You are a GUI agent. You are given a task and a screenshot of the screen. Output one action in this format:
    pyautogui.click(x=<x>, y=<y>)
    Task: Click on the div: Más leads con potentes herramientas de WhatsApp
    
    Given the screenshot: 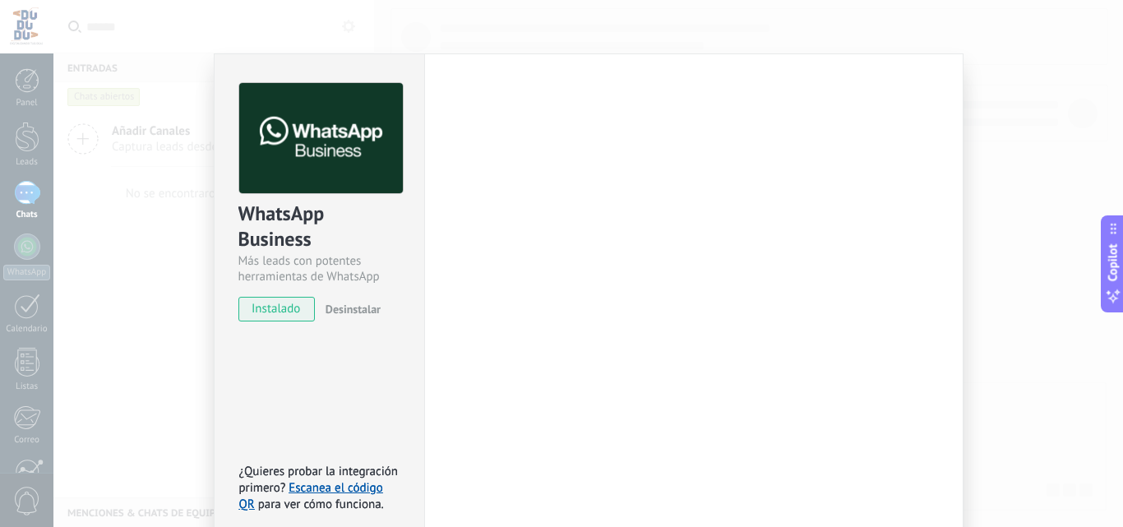 What is the action you would take?
    pyautogui.click(x=319, y=269)
    